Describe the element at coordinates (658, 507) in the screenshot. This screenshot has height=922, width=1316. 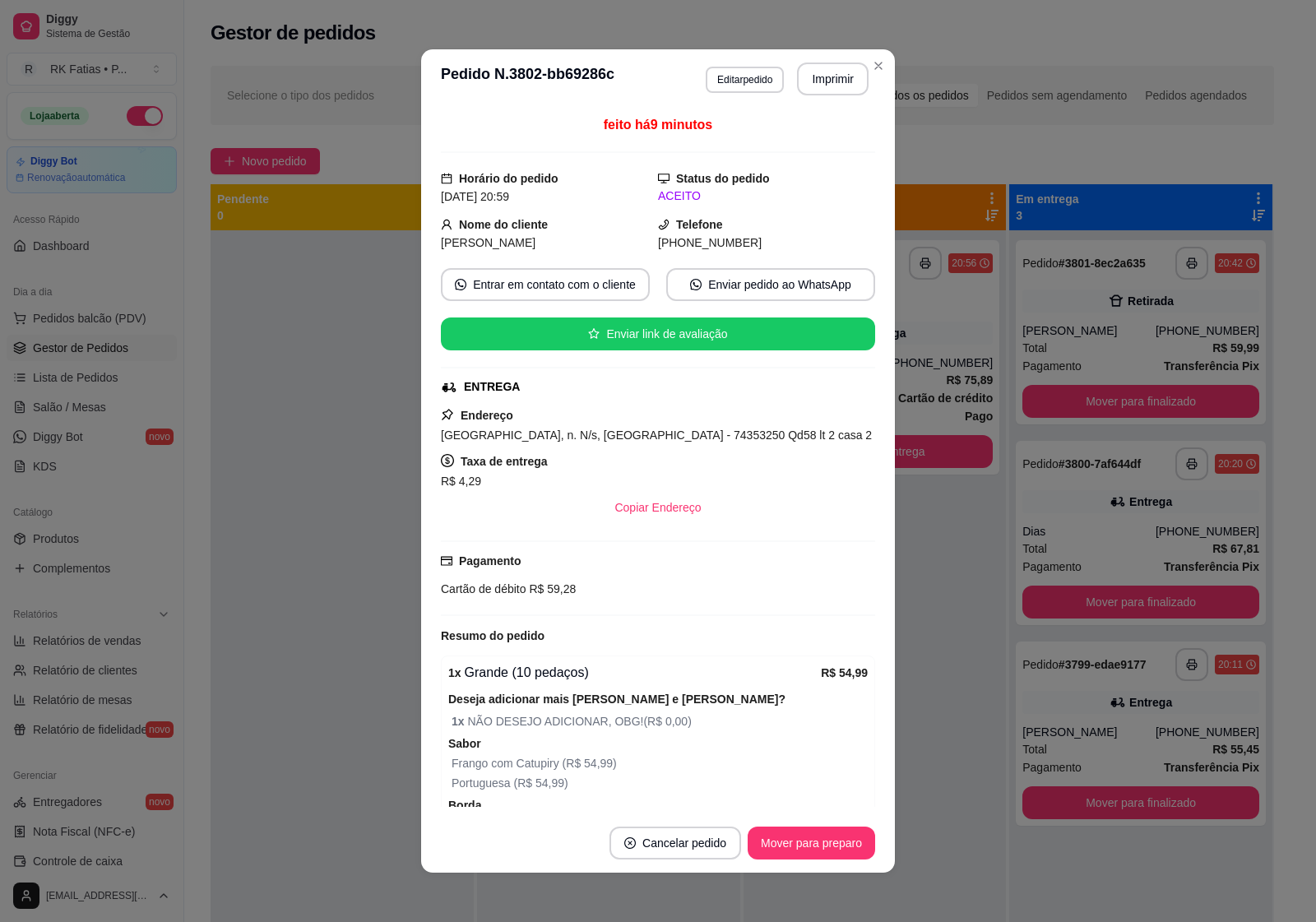
I see `button: Copiar Endereço` at that location.